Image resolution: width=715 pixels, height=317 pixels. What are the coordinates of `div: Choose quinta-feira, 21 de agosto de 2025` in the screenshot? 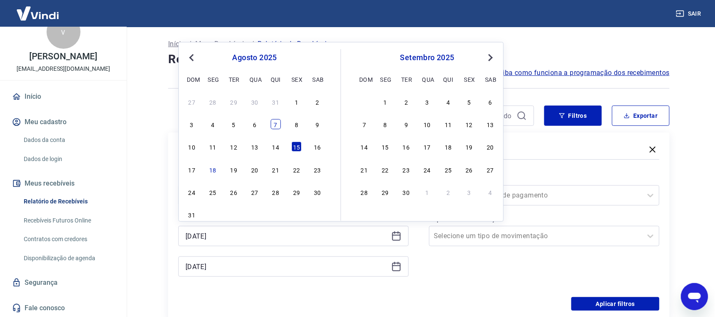 It's located at (276, 169).